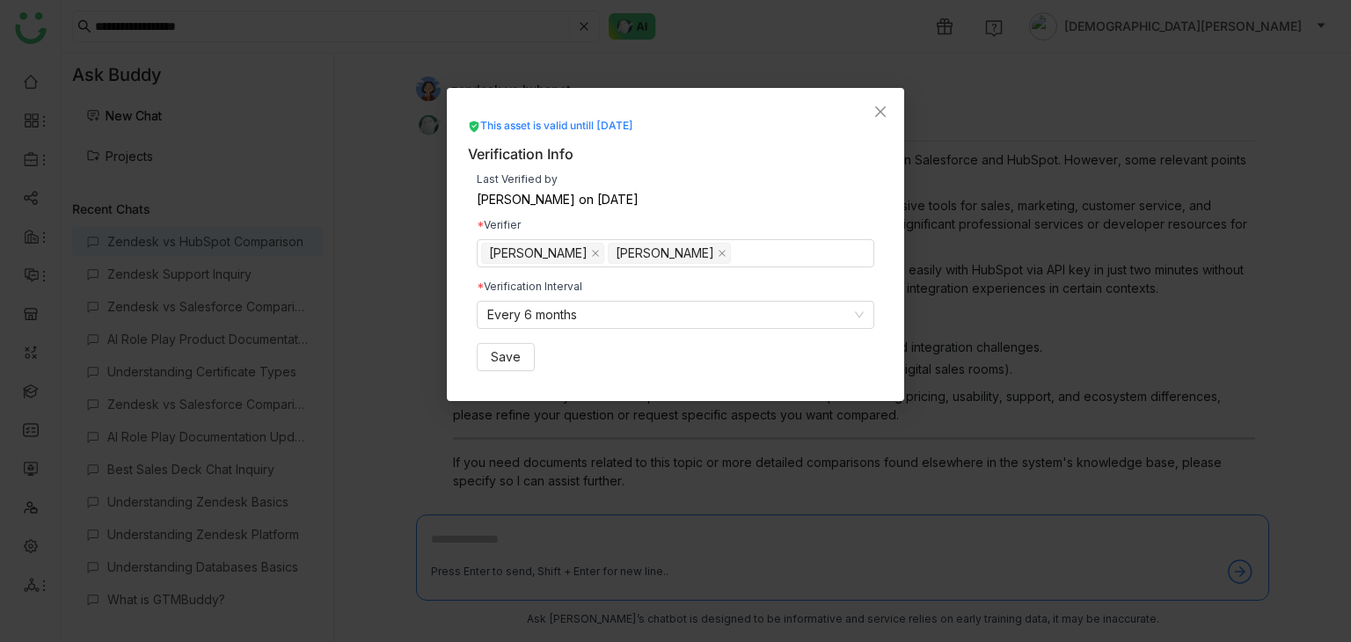  I want to click on nz-select-item: Uday Pulasetti, so click(543, 253).